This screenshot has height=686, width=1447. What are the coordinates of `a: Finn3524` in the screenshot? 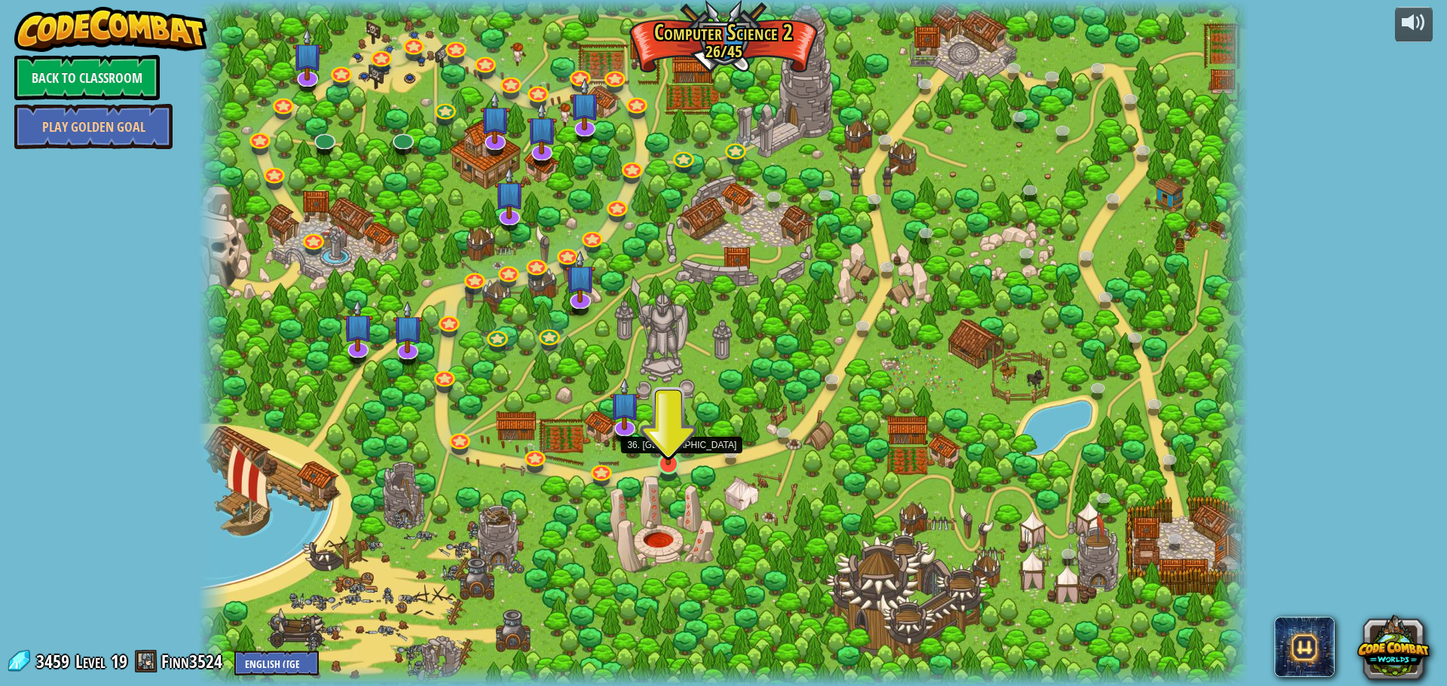 It's located at (194, 662).